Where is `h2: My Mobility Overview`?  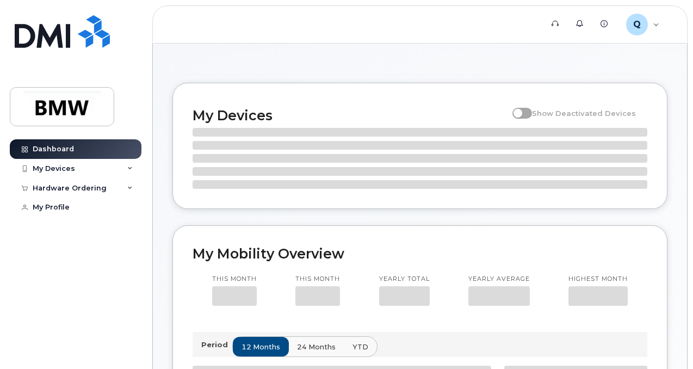 h2: My Mobility Overview is located at coordinates (420, 253).